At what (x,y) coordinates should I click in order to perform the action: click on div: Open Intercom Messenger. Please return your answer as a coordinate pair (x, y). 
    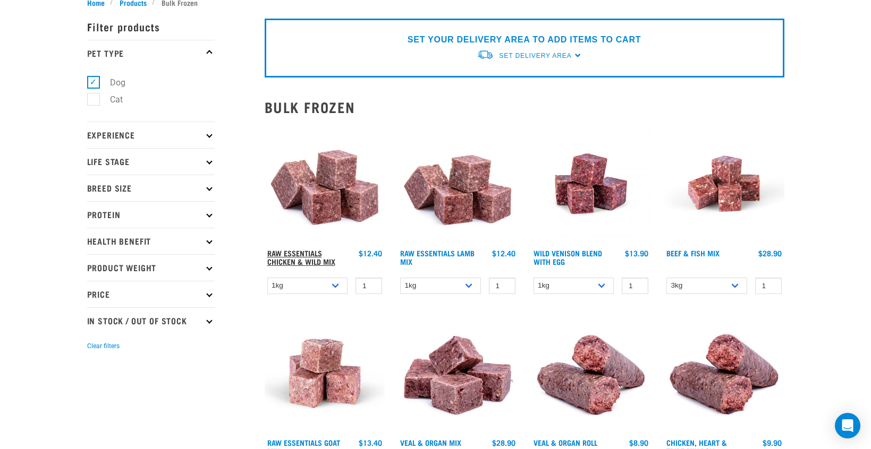
    Looking at the image, I should click on (847, 426).